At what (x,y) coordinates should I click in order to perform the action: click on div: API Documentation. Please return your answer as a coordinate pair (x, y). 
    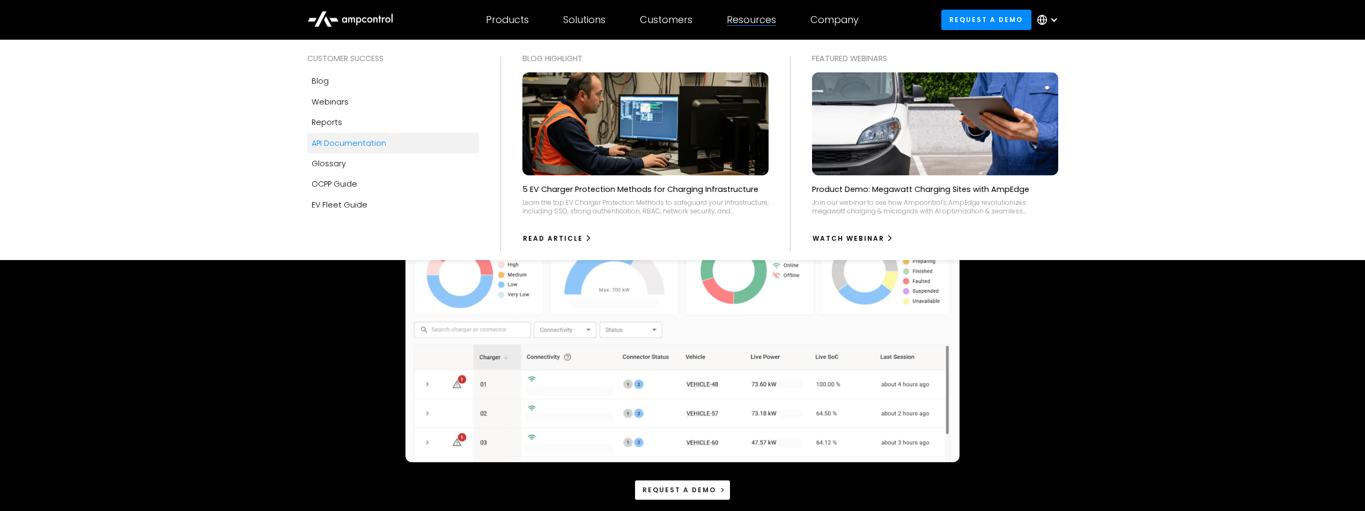
    Looking at the image, I should click on (349, 143).